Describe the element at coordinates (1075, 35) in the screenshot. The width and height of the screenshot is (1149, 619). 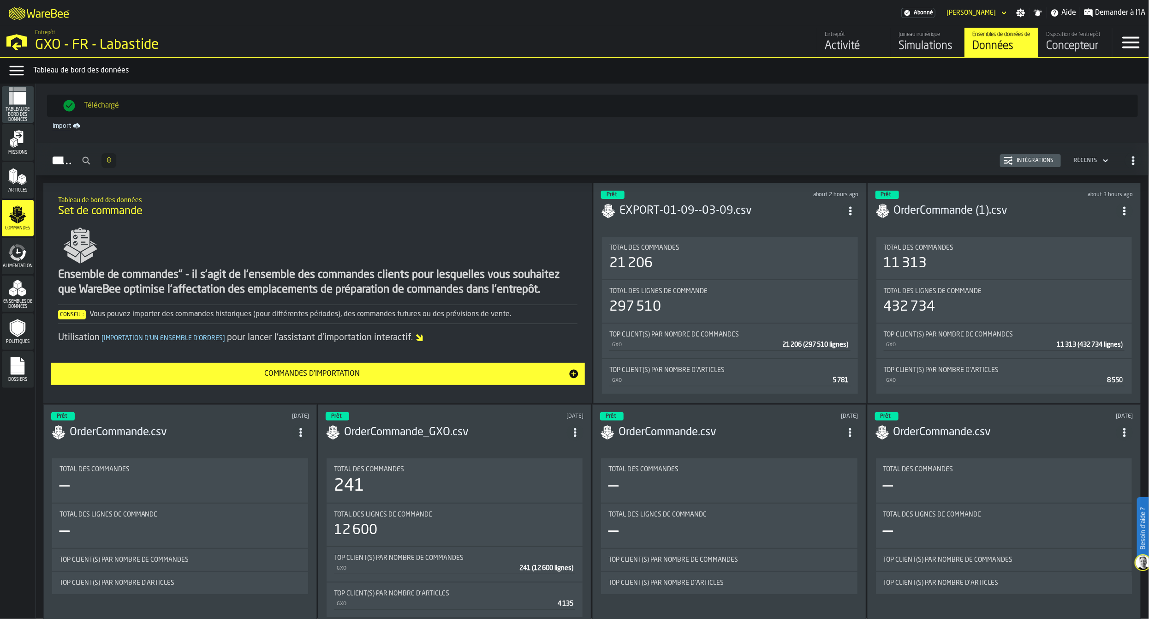
I see `div: Disposition de l'entrepôt` at that location.